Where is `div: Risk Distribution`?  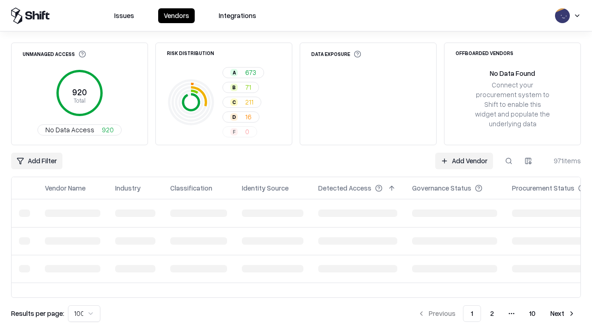
div: Risk Distribution is located at coordinates (190, 53).